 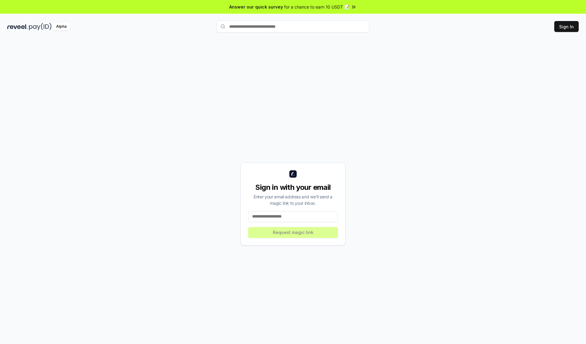 I want to click on button: Sign In, so click(x=566, y=27).